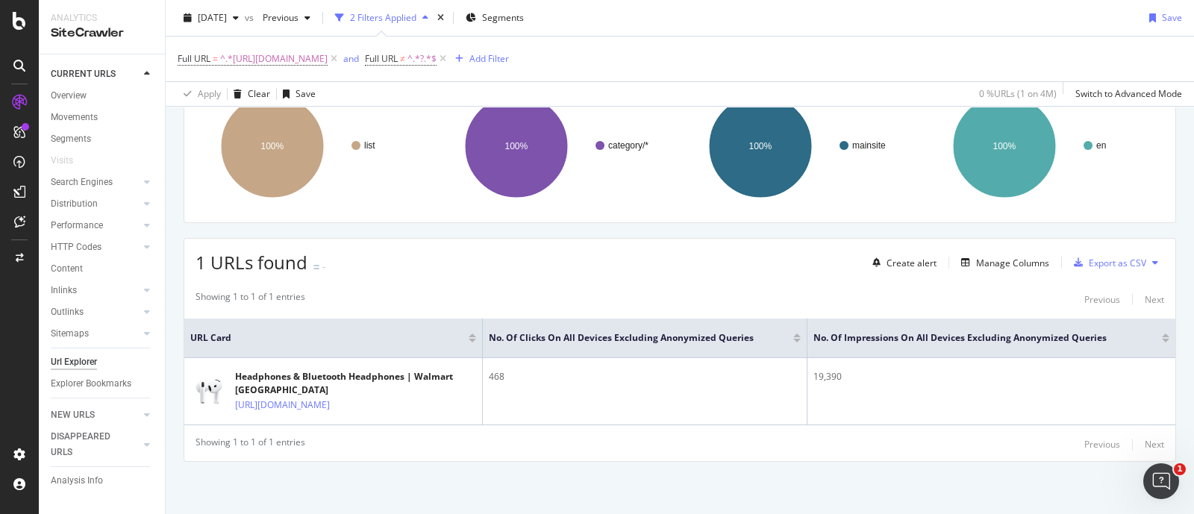 The image size is (1194, 514). I want to click on span: Previous, so click(278, 17).